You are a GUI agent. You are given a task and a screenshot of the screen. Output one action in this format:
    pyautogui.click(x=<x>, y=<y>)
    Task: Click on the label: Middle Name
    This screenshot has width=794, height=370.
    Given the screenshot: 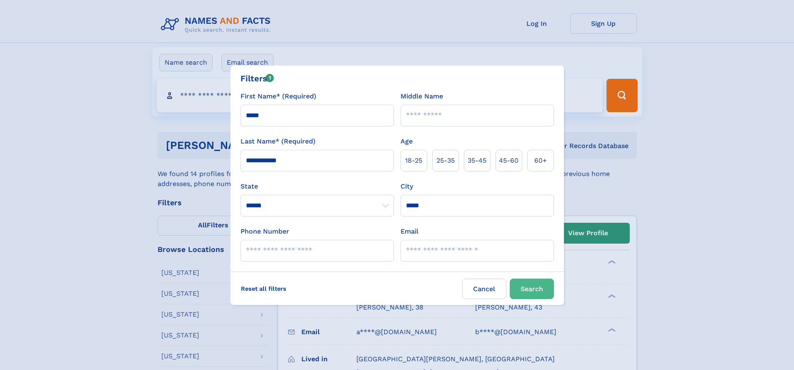 What is the action you would take?
    pyautogui.click(x=422, y=96)
    